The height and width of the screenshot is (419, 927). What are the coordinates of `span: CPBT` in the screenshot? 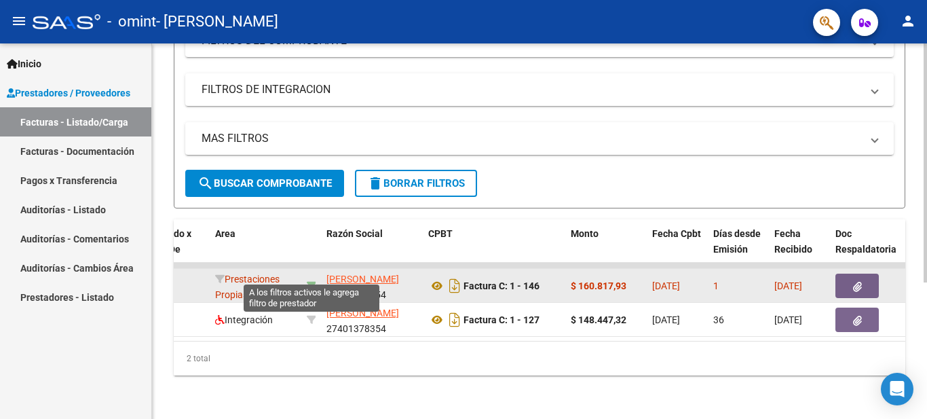 It's located at (440, 233).